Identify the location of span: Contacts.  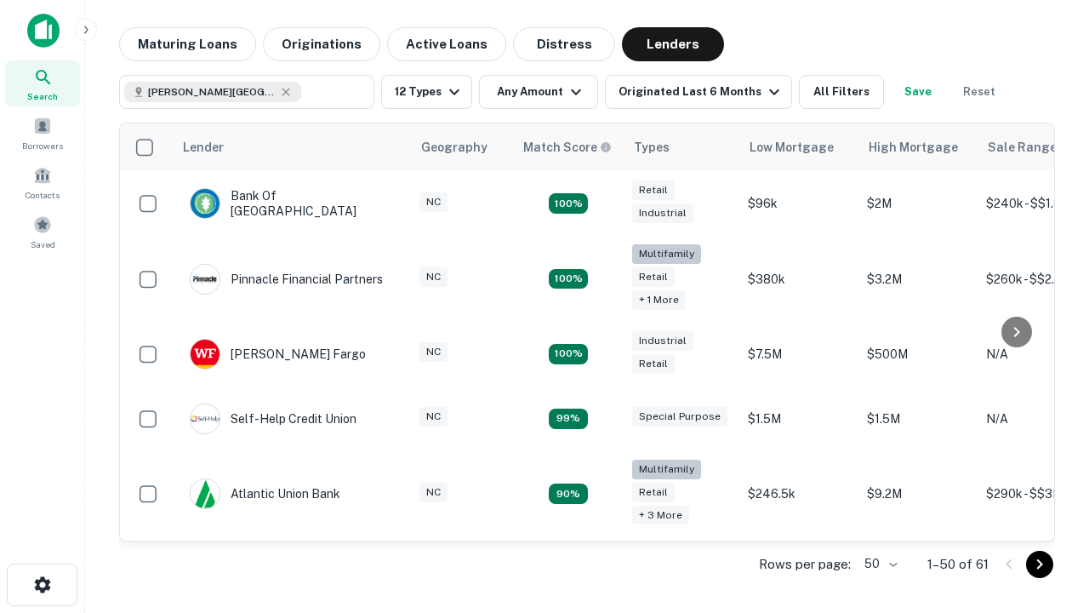
(43, 195).